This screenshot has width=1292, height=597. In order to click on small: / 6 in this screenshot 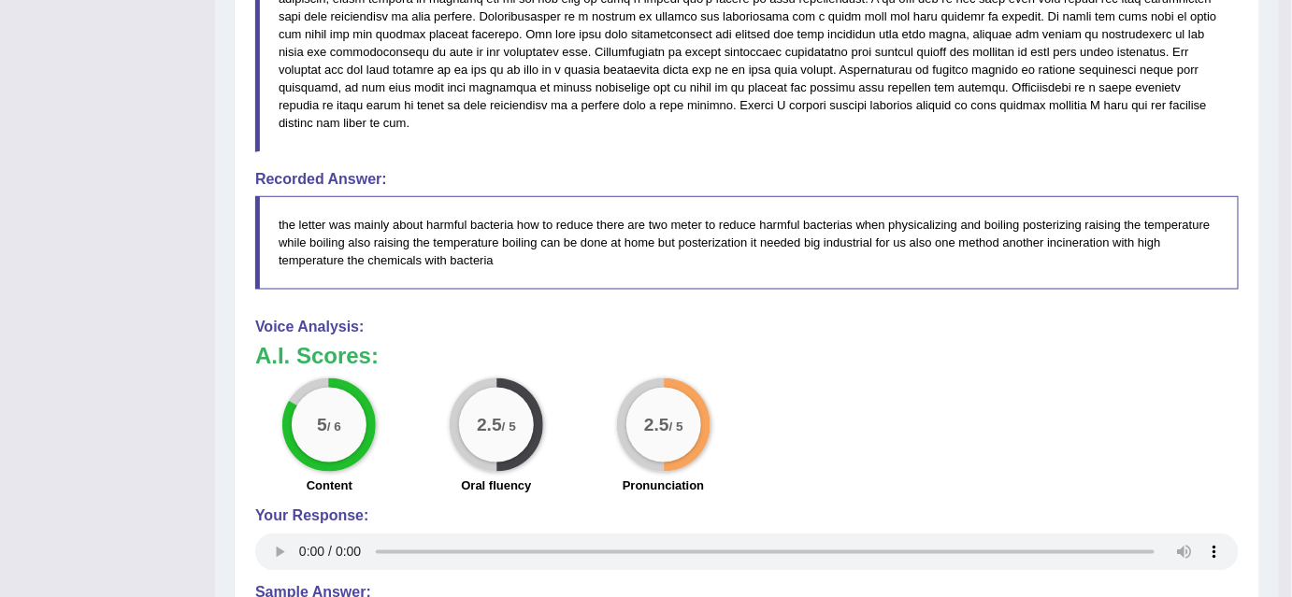, I will do `click(334, 426)`.